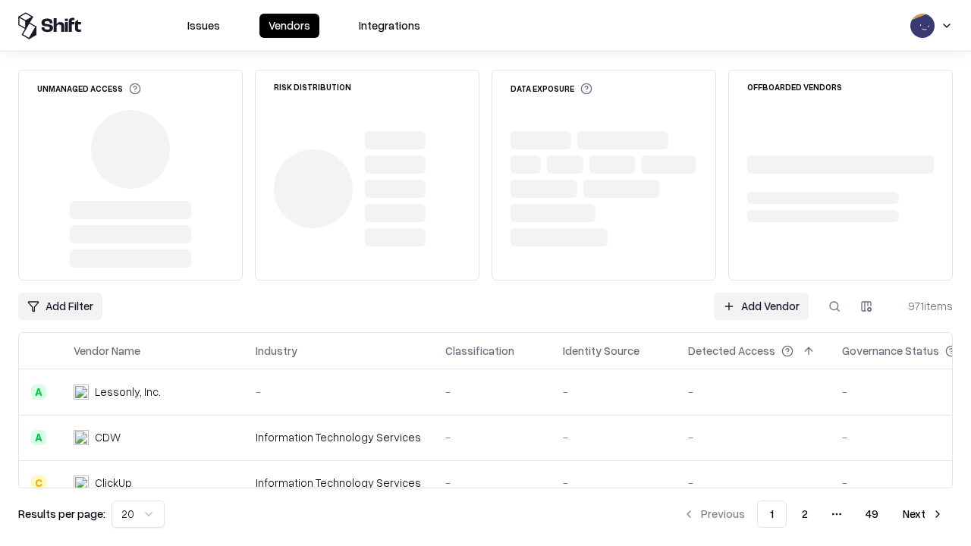 The width and height of the screenshot is (971, 546). Describe the element at coordinates (761, 307) in the screenshot. I see `a: Add Vendor` at that location.